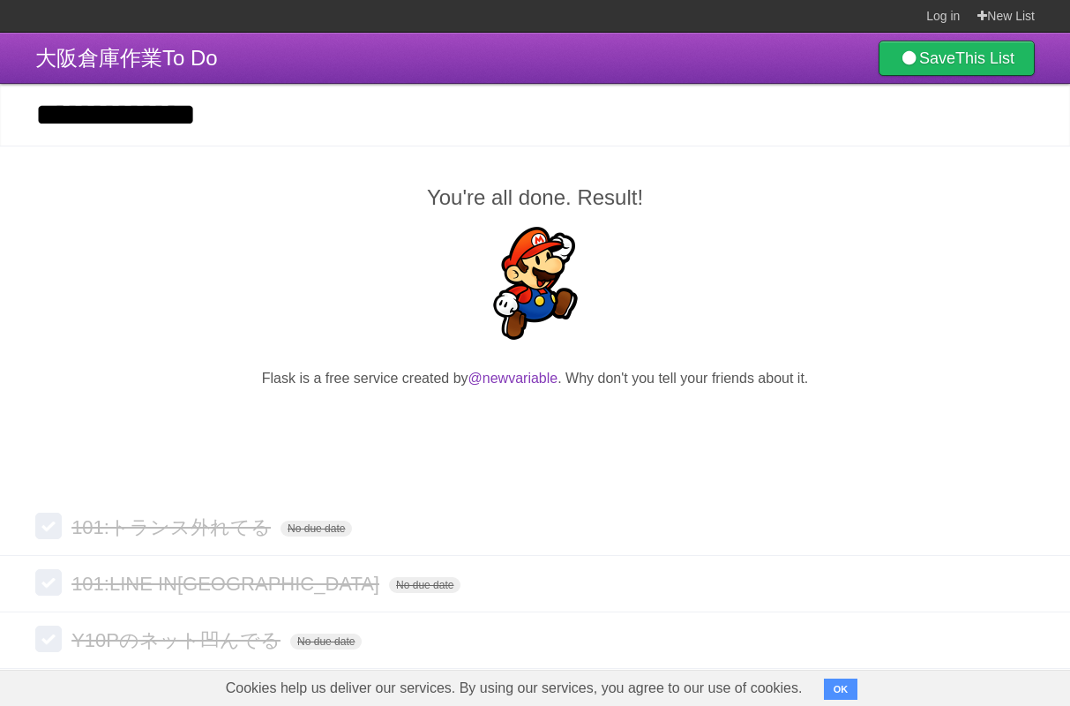  Describe the element at coordinates (126, 57) in the screenshot. I see `span: 大阪倉庫作業To Do` at that location.